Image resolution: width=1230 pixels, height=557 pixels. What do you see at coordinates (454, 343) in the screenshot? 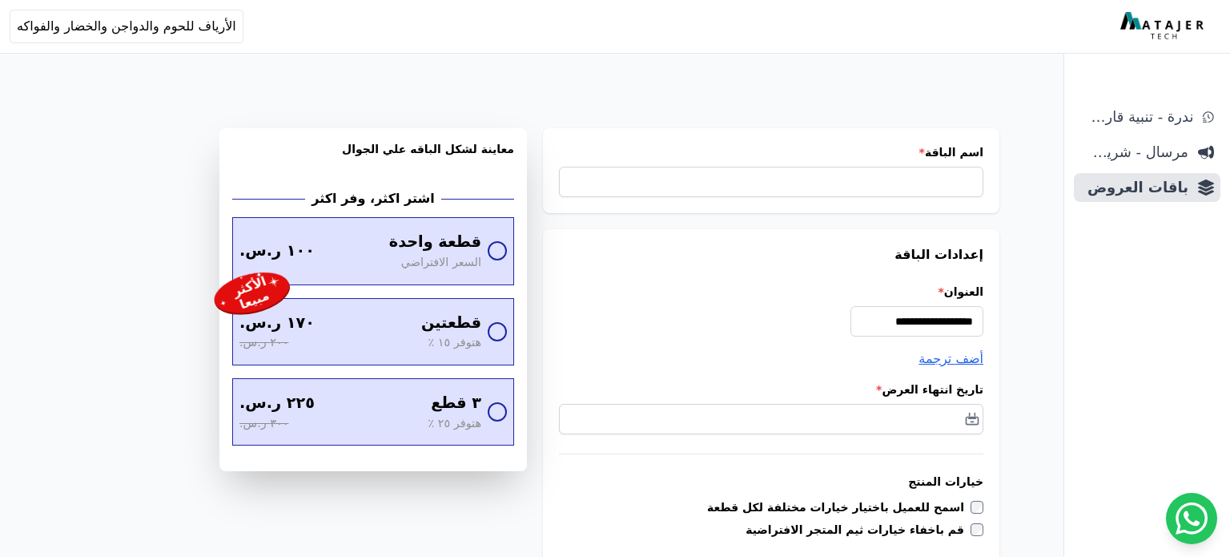
I see `span: هتوفر ١٥ ٪` at bounding box center [454, 343].